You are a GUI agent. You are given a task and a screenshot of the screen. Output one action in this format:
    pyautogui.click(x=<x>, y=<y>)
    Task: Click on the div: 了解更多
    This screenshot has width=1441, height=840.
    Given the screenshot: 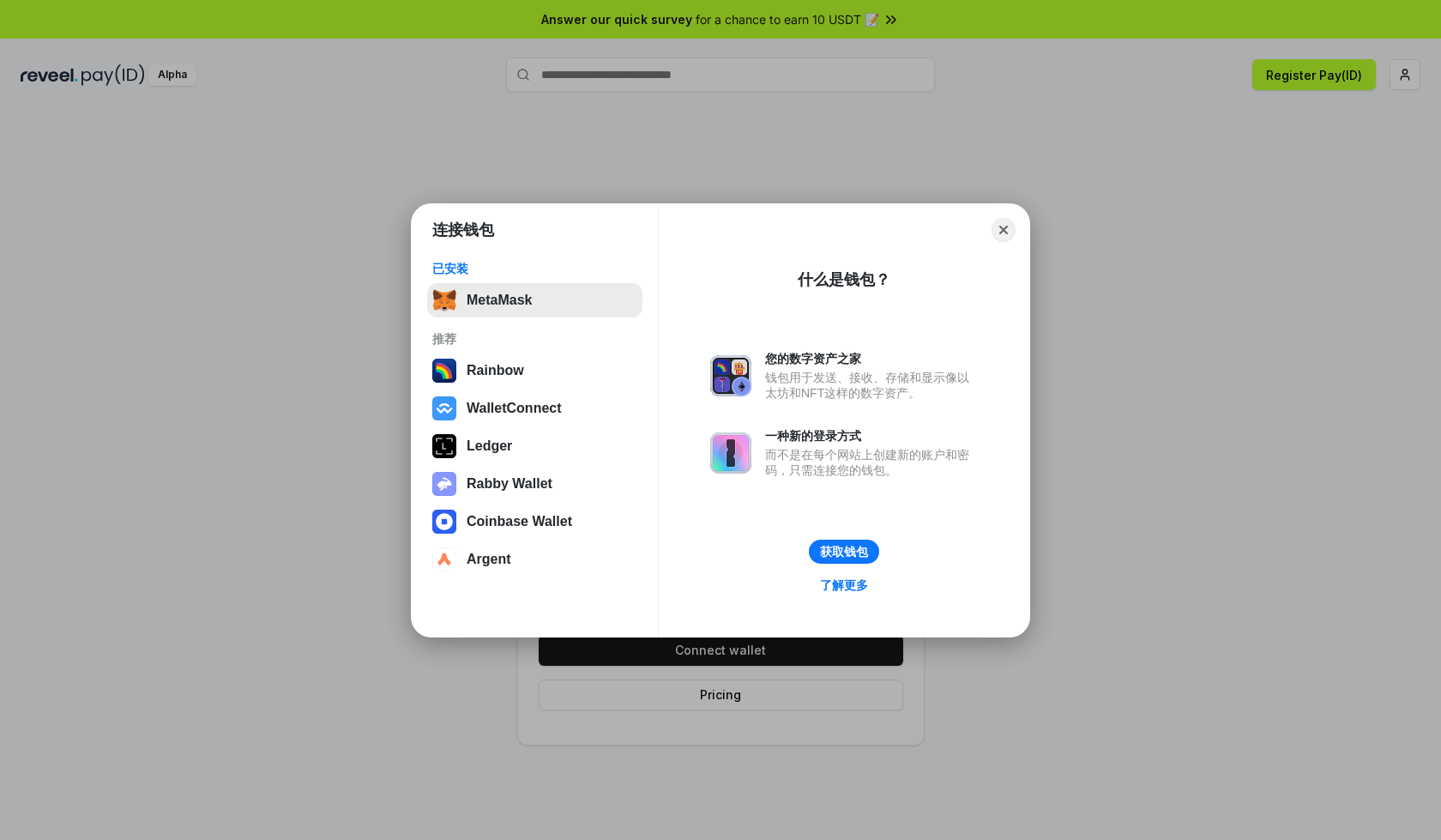 What is the action you would take?
    pyautogui.click(x=844, y=584)
    